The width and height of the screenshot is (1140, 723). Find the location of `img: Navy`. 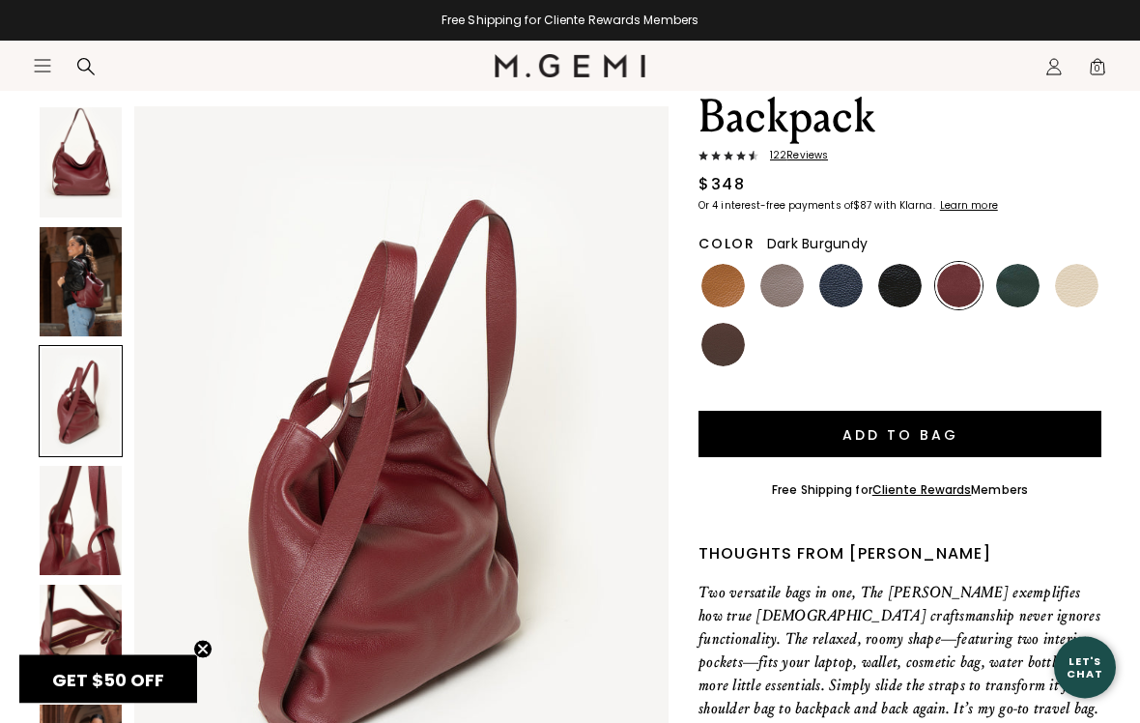

img: Navy is located at coordinates (840, 286).